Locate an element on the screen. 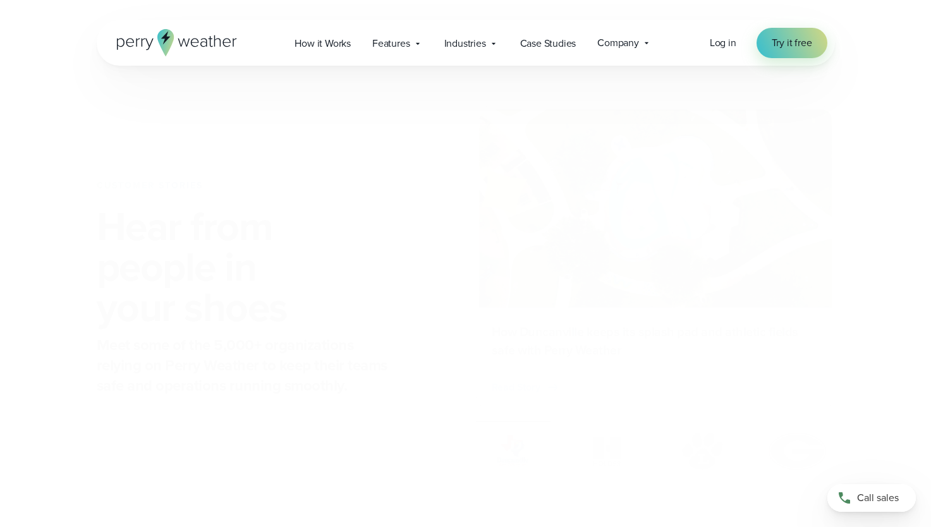 This screenshot has width=931, height=527. span: Call sales is located at coordinates (878, 498).